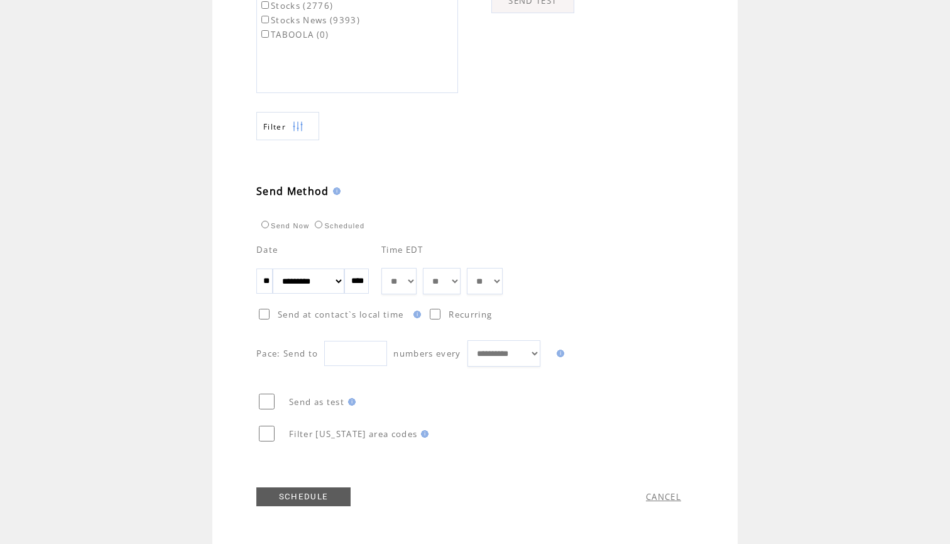  What do you see at coordinates (470, 314) in the screenshot?
I see `span: Recurring` at bounding box center [470, 314].